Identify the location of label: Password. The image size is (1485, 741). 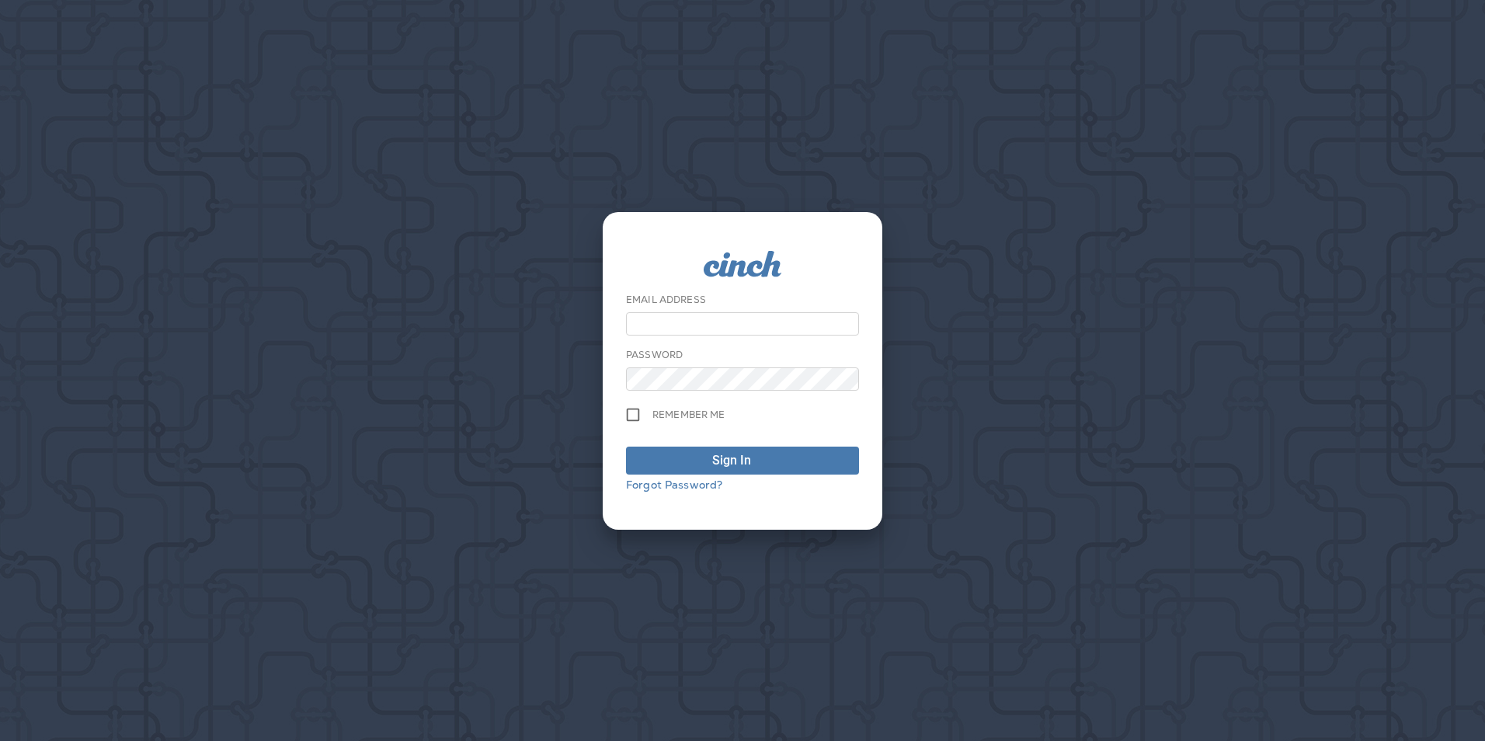
(654, 355).